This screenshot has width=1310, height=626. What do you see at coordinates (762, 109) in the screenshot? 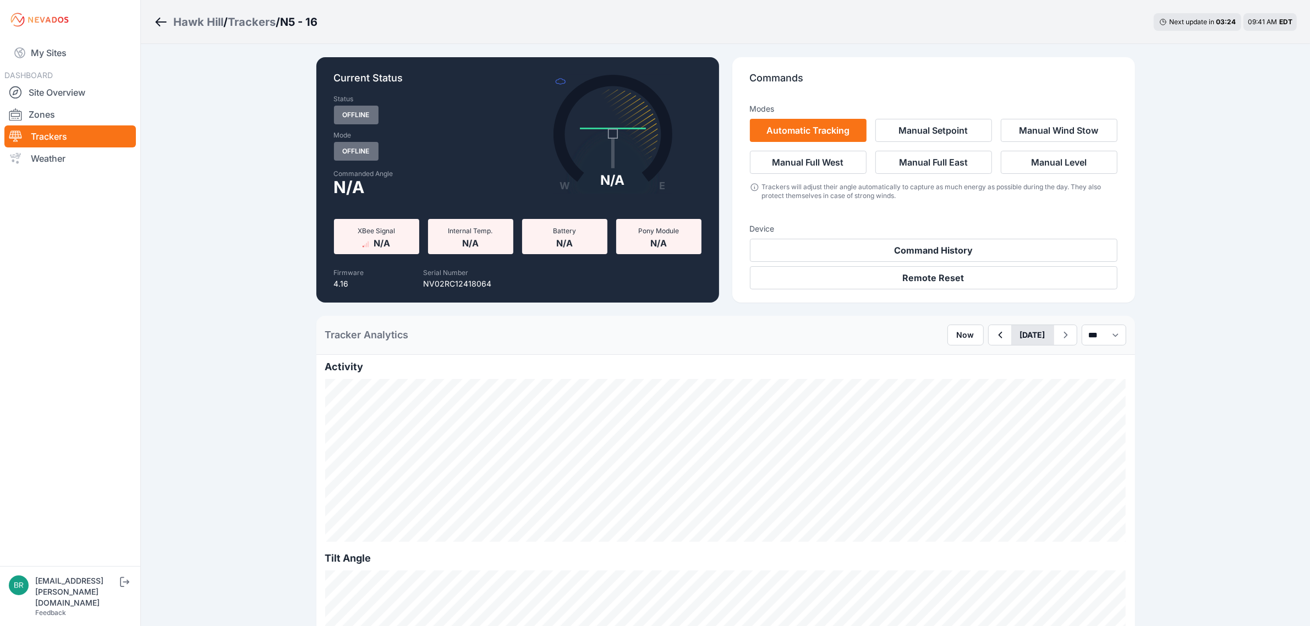
I see `h3: Modes` at bounding box center [762, 109].